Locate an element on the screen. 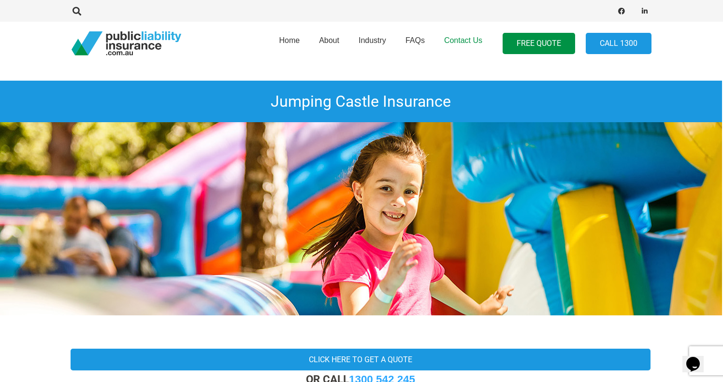 Image resolution: width=723 pixels, height=382 pixels. span: Contact Us is located at coordinates (463, 40).